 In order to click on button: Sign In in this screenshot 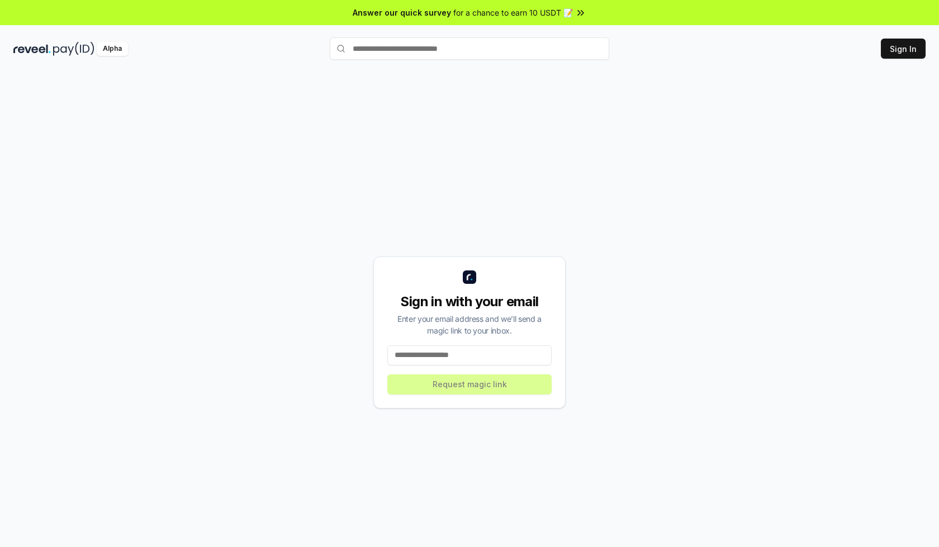, I will do `click(903, 49)`.